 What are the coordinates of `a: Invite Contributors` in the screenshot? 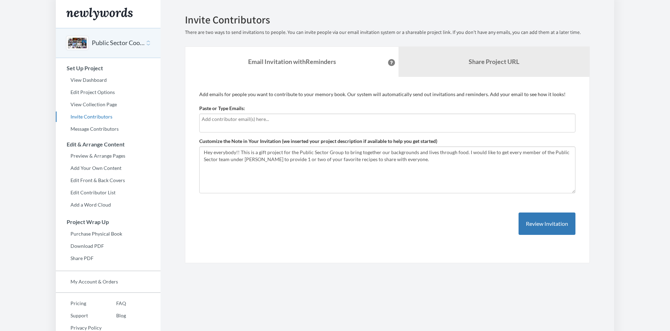 It's located at (108, 117).